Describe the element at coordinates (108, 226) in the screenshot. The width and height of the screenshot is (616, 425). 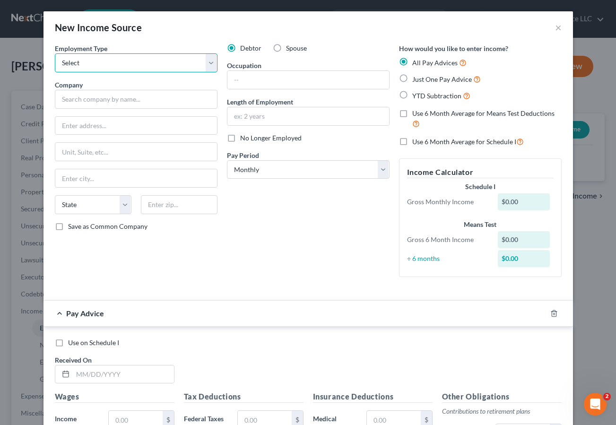
I see `span: Save as Common Company` at that location.